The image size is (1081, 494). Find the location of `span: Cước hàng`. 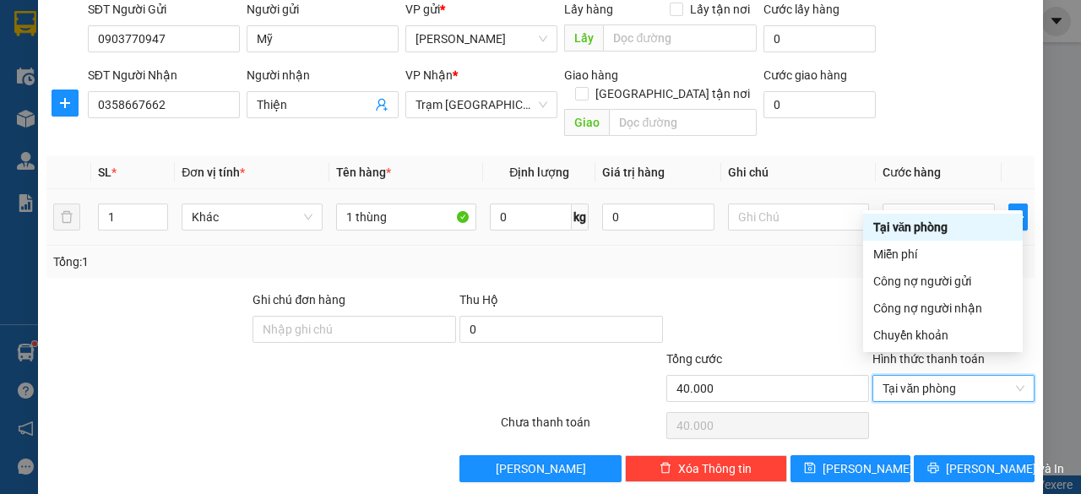

span: Cước hàng is located at coordinates (911, 172).